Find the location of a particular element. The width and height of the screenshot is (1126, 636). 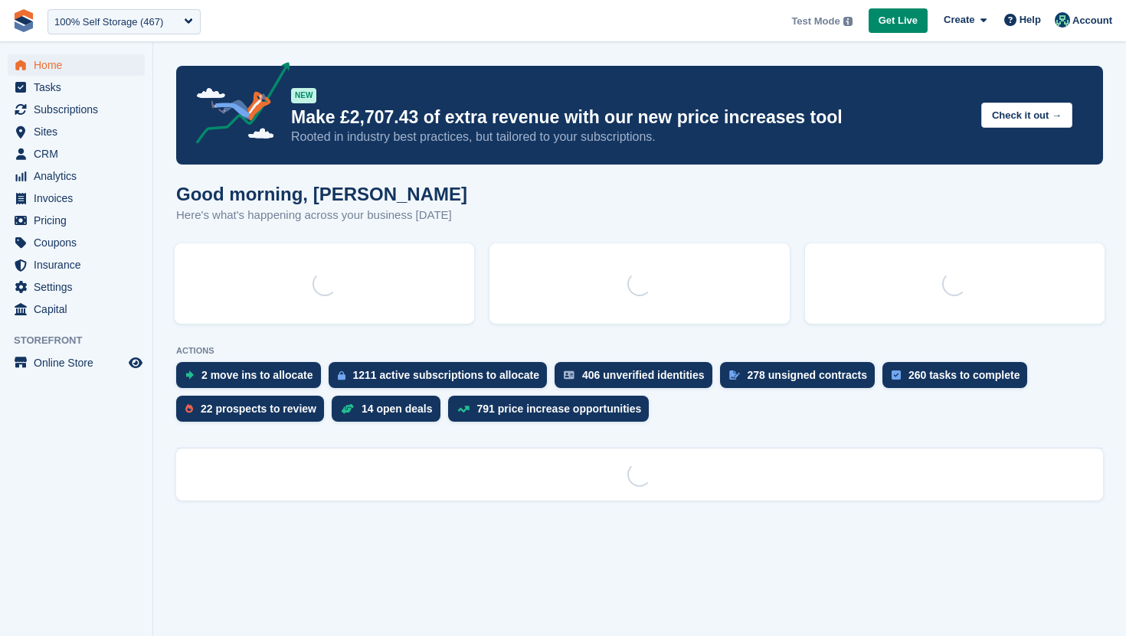

img: price-adjustments-announcement-icon-8257ccfd72463d97f412b2fc003d46551f7dbcb40ab6d574587a9cd5c0d94... is located at coordinates (237, 106).